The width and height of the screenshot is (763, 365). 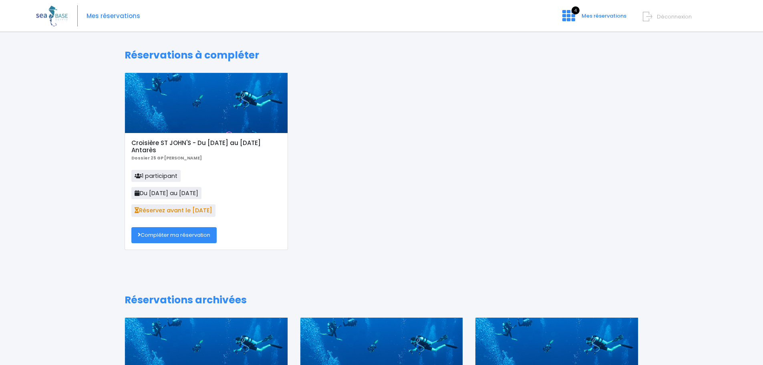 What do you see at coordinates (381, 300) in the screenshot?
I see `h1: Réservations archivées` at bounding box center [381, 300].